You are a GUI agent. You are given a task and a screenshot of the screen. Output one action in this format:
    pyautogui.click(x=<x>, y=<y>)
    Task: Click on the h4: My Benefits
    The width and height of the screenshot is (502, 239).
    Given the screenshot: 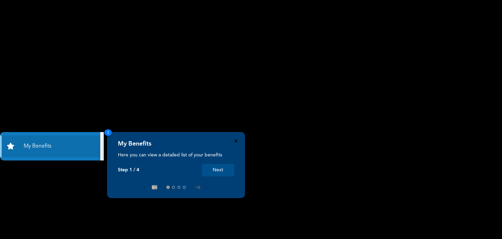 What is the action you would take?
    pyautogui.click(x=134, y=144)
    